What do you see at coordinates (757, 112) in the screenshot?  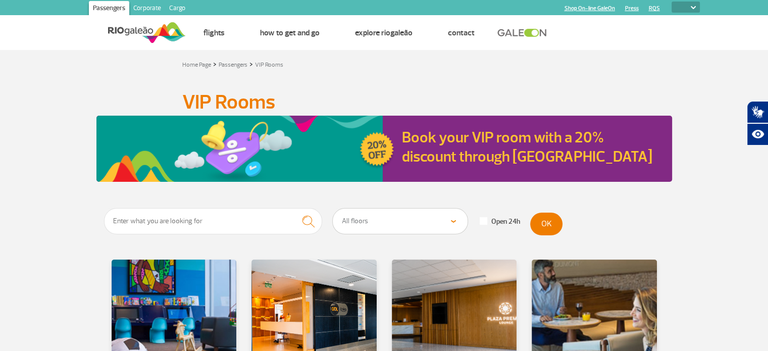 I see `button: Abrir tradutor de língua de sinais.` at bounding box center [757, 112].